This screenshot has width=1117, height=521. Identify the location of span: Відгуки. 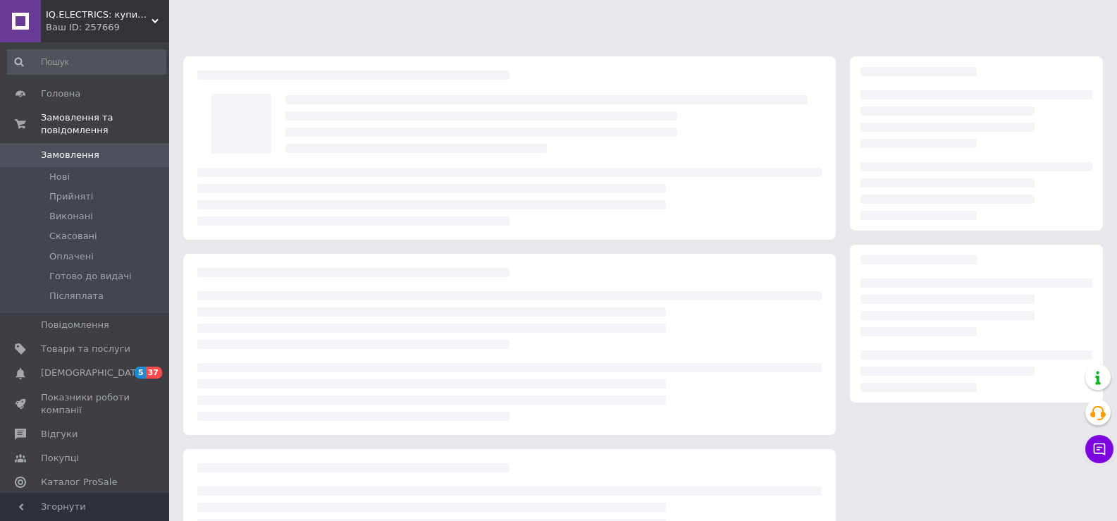
(59, 434).